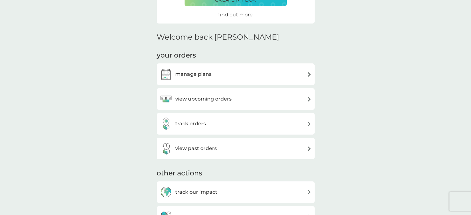  What do you see at coordinates (179, 173) in the screenshot?
I see `h3: other actions` at bounding box center [179, 173].